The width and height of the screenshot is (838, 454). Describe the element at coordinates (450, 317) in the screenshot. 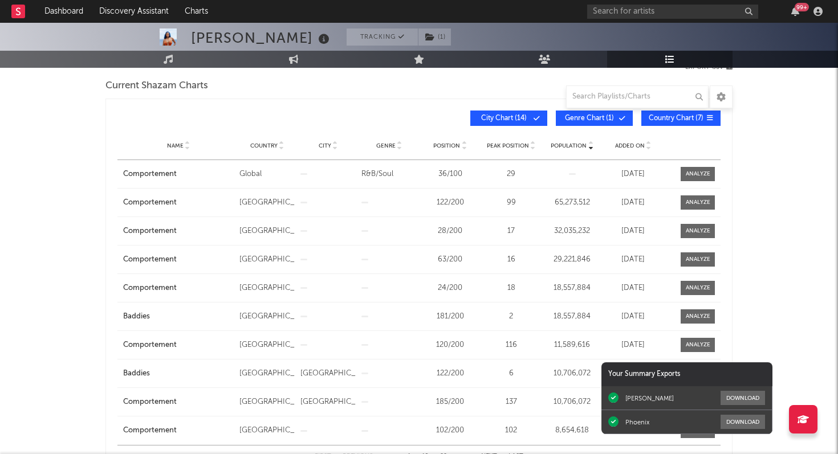

I see `div: 181 / 200` at that location.